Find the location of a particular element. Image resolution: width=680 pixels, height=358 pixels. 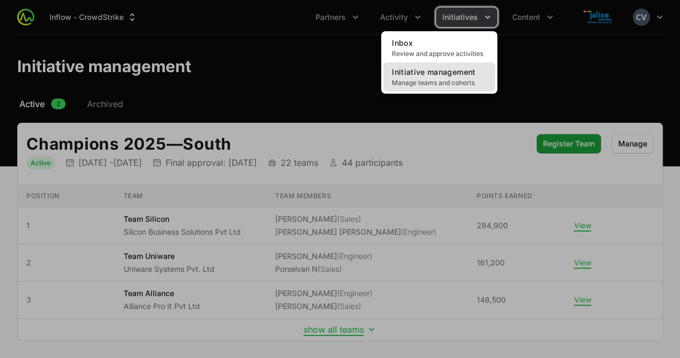

div: Main navigation is located at coordinates (297, 17).